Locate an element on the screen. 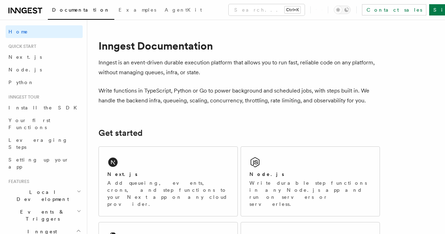 The width and height of the screenshot is (445, 234). a: Install the SDK is located at coordinates (44, 108).